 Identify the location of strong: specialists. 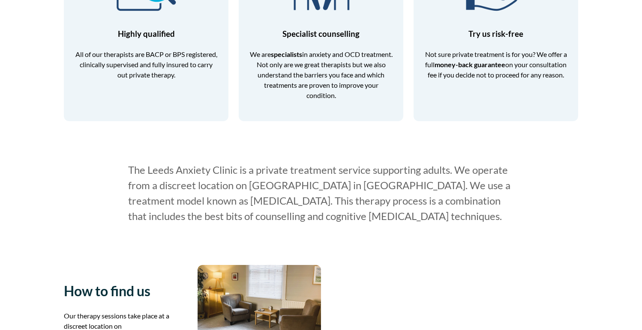
(286, 54).